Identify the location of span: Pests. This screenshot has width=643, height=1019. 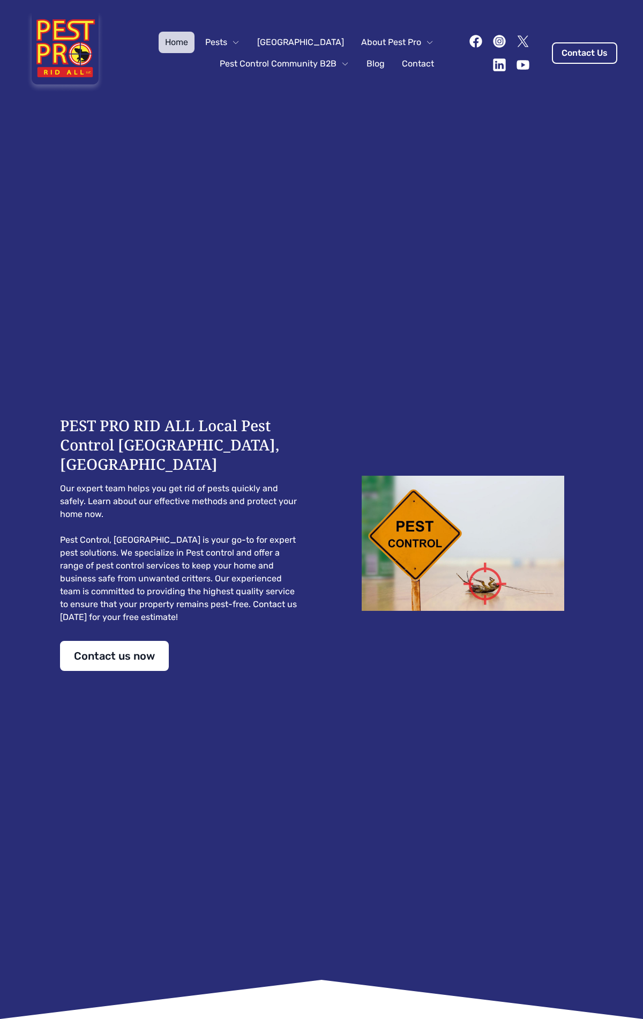
(216, 42).